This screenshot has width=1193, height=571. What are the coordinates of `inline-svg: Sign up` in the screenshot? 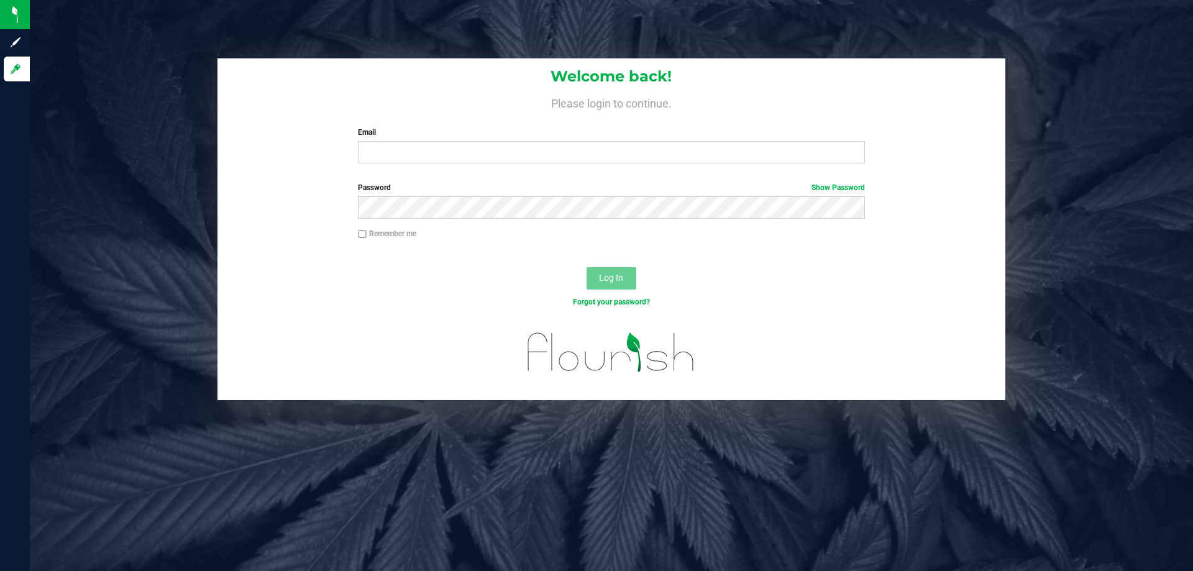 It's located at (16, 42).